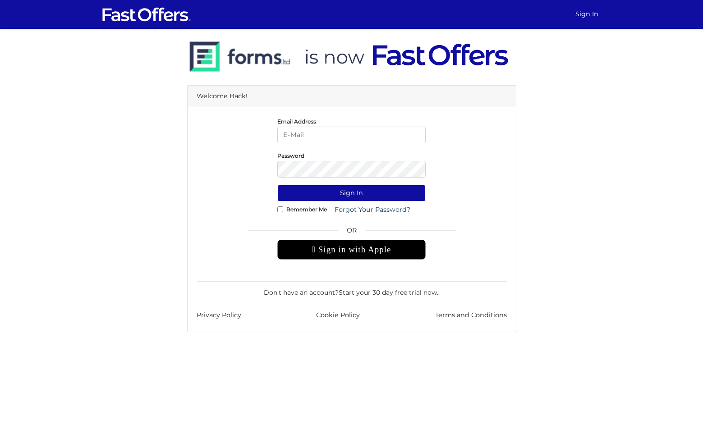 This screenshot has height=429, width=703. What do you see at coordinates (307, 209) in the screenshot?
I see `label: Remember Me` at bounding box center [307, 209].